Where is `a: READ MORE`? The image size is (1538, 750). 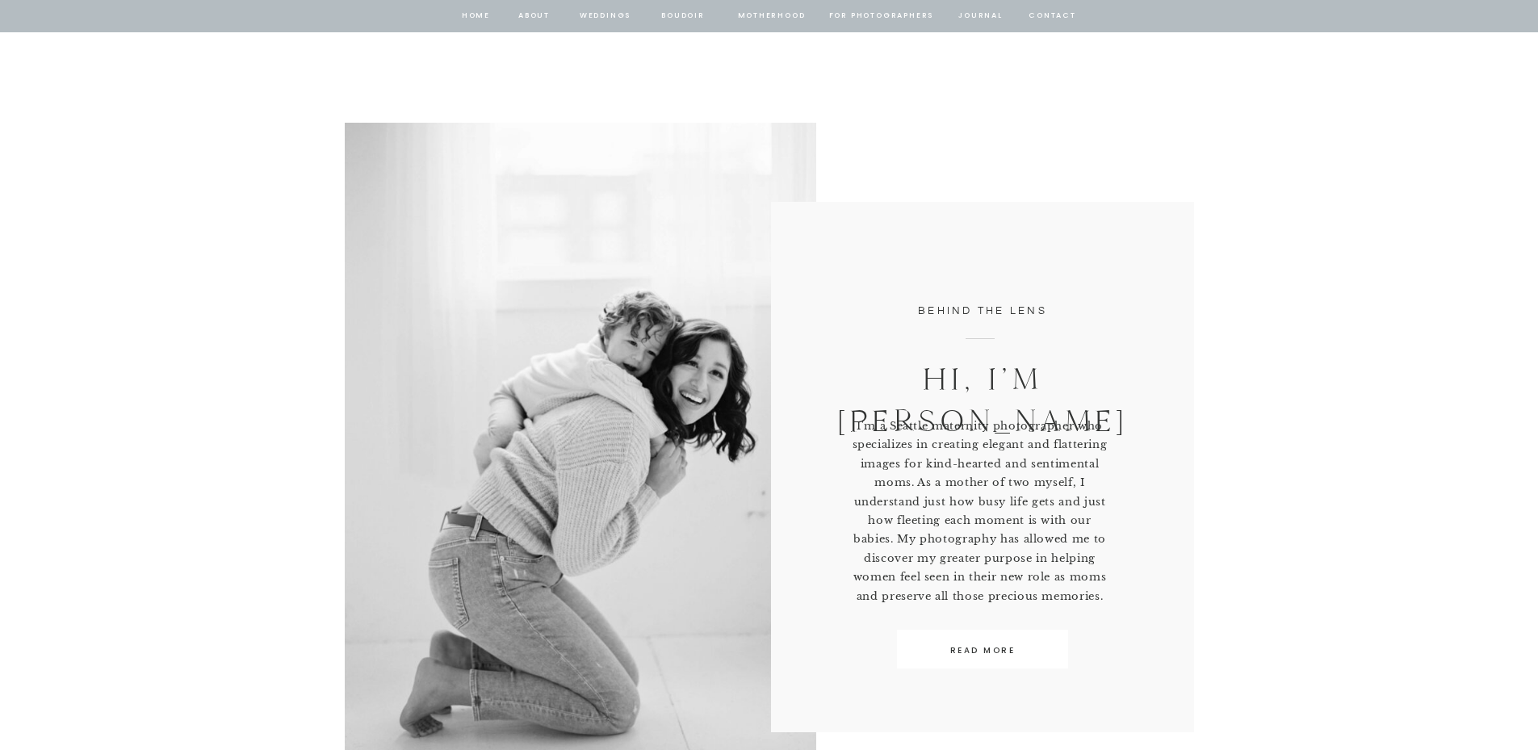
a: READ MORE is located at coordinates (983, 651).